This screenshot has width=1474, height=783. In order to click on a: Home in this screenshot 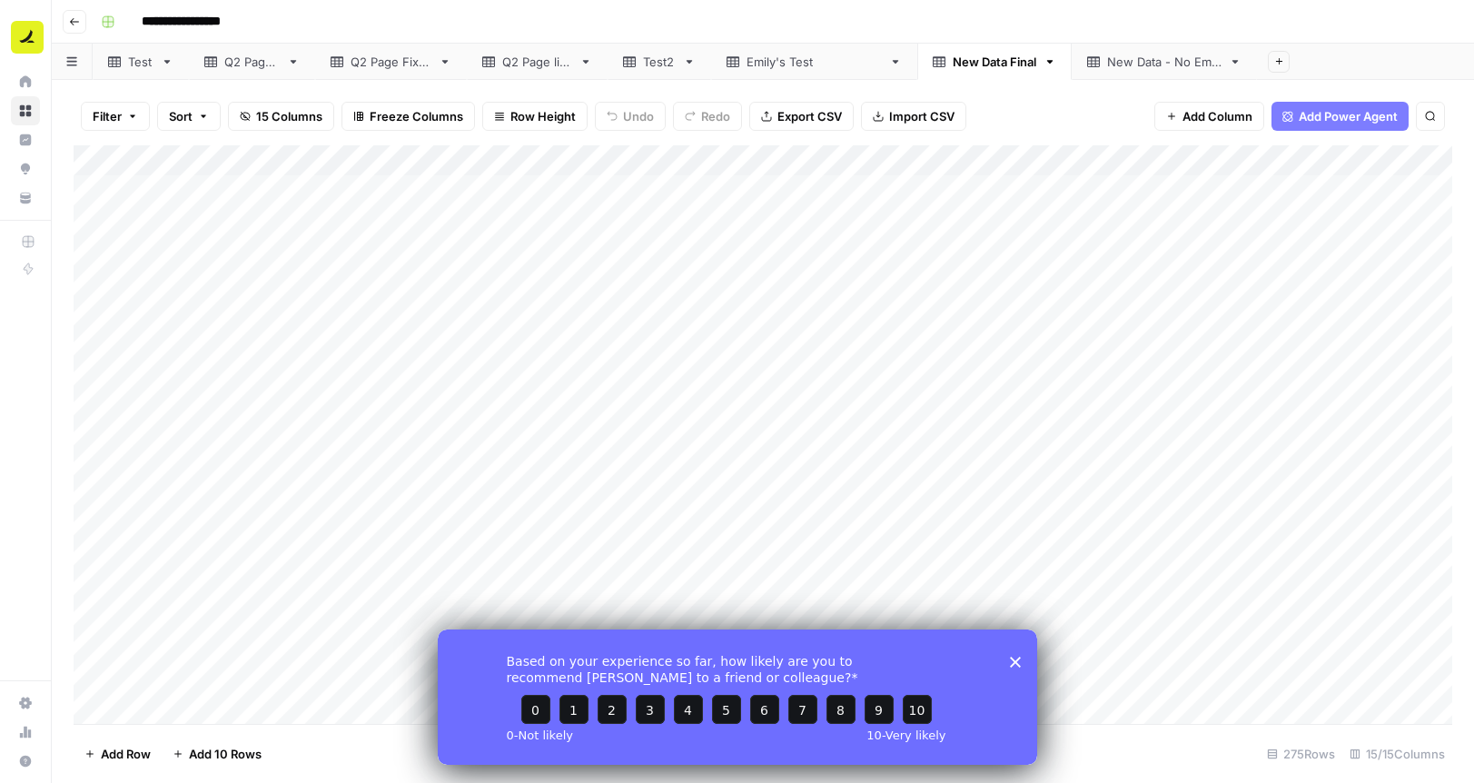, I will do `click(25, 82)`.